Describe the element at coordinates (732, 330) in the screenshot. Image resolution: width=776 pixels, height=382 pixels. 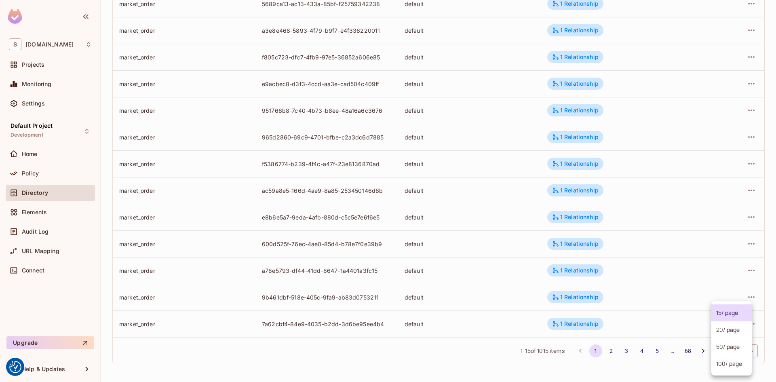
I see `li: 20 / page` at that location.